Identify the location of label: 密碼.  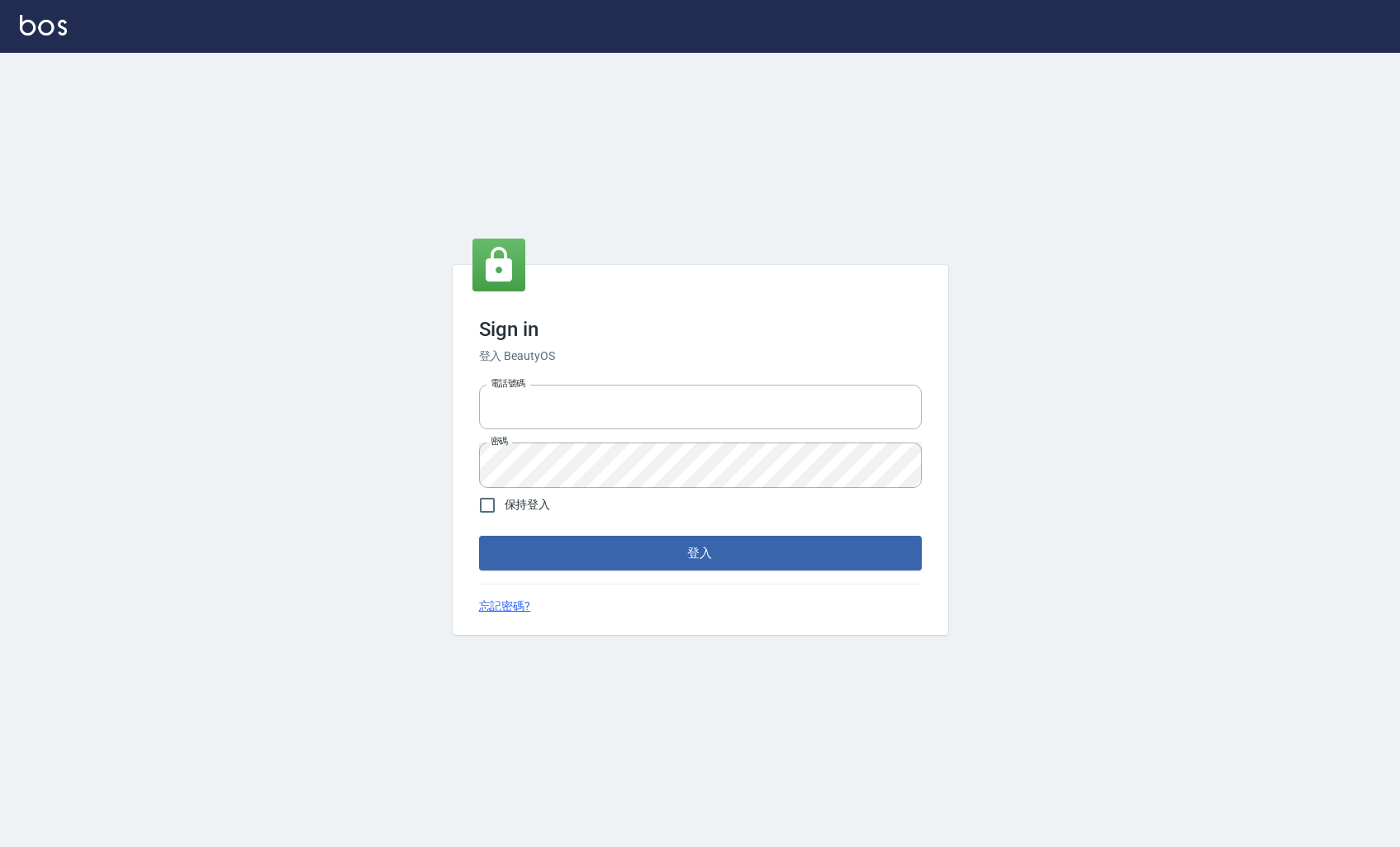
(499, 441).